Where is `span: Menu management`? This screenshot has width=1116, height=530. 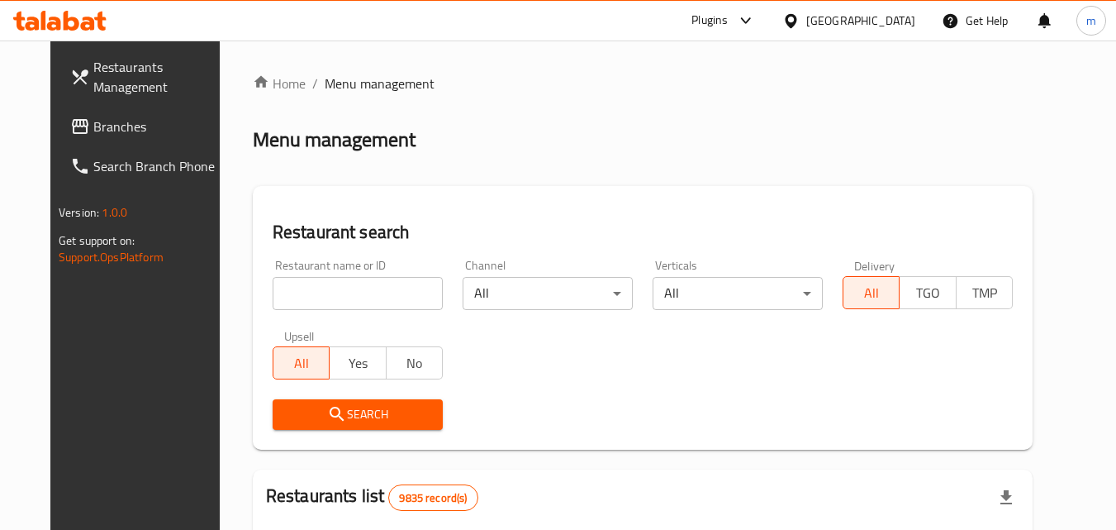
span: Menu management is located at coordinates (379, 83).